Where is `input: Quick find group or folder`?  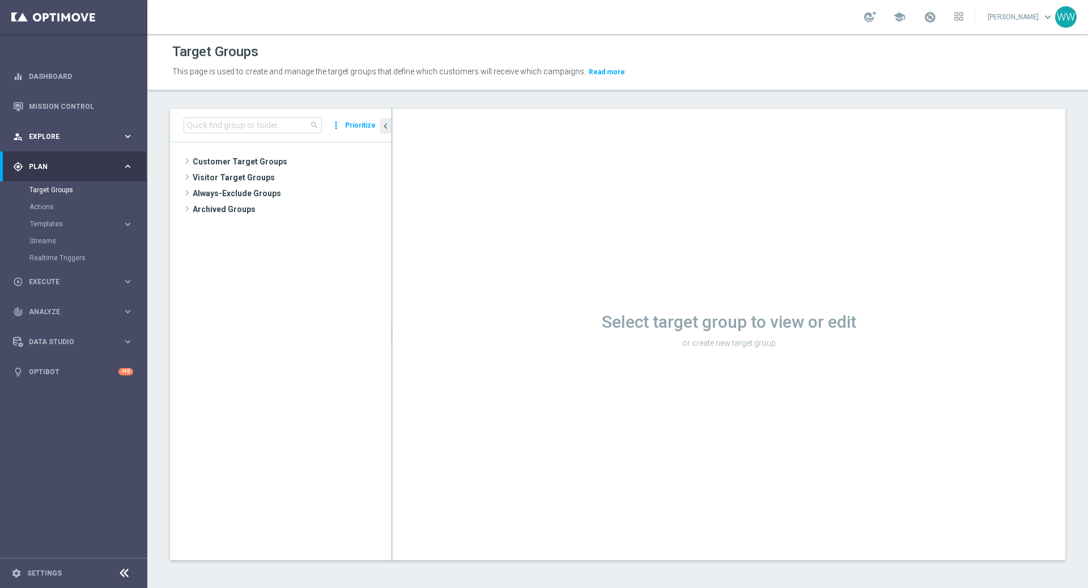 input: Quick find group or folder is located at coordinates (253, 125).